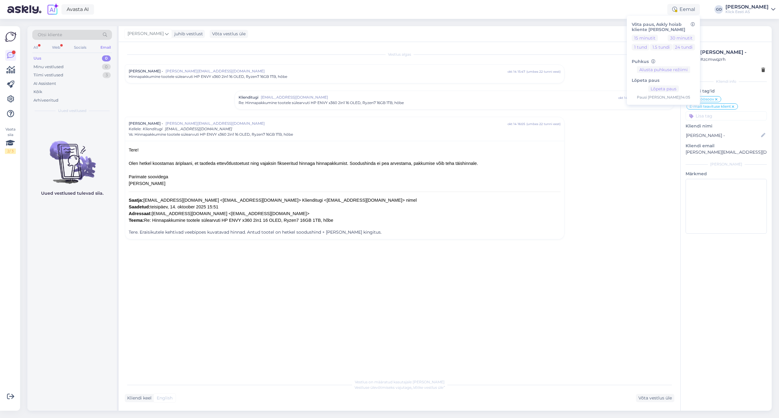 Image resolution: width=779 pixels, height=418 pixels. I want to click on img: explore-ai, so click(53, 9).